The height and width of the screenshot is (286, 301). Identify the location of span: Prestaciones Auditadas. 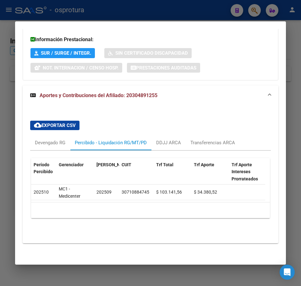
(166, 68).